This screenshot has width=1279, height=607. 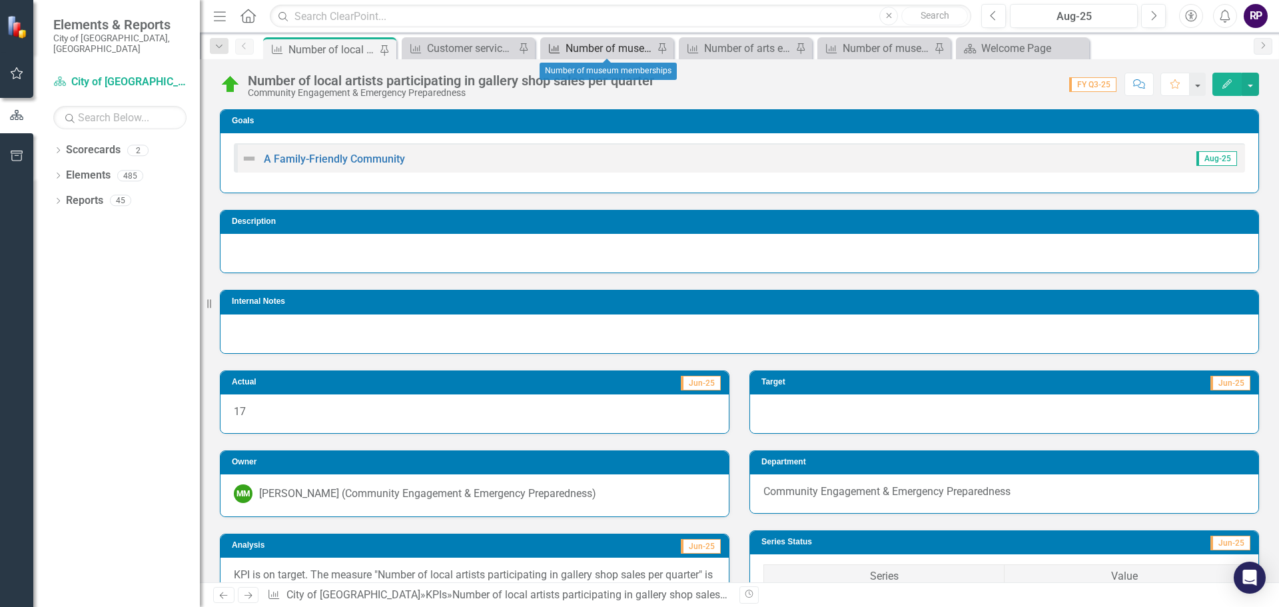 I want to click on span: 17, so click(x=240, y=411).